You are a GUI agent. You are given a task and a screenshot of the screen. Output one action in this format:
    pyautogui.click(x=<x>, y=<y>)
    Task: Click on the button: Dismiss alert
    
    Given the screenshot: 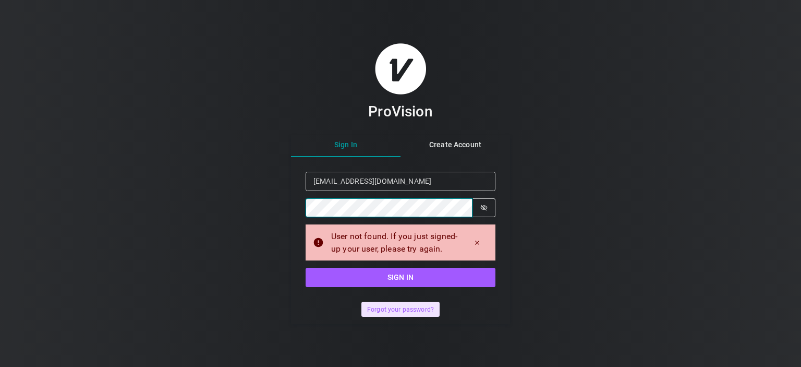 What is the action you would take?
    pyautogui.click(x=477, y=243)
    